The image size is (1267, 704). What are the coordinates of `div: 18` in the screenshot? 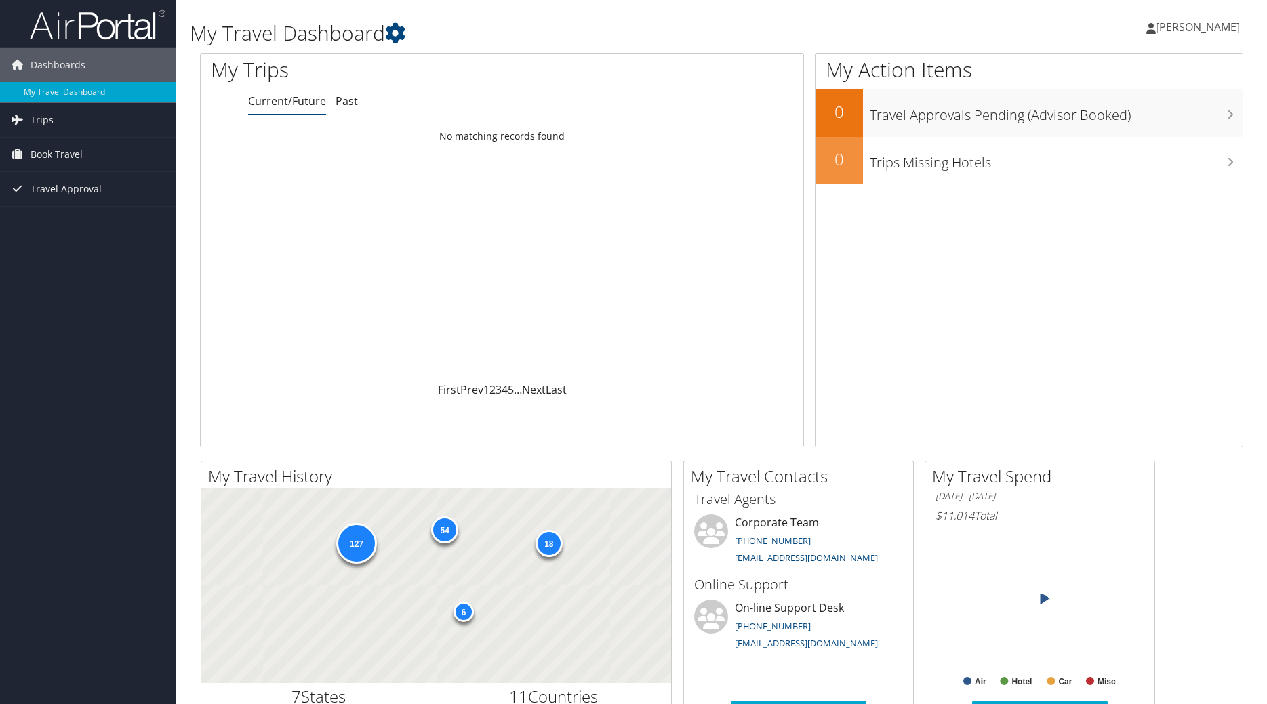 It's located at (548, 544).